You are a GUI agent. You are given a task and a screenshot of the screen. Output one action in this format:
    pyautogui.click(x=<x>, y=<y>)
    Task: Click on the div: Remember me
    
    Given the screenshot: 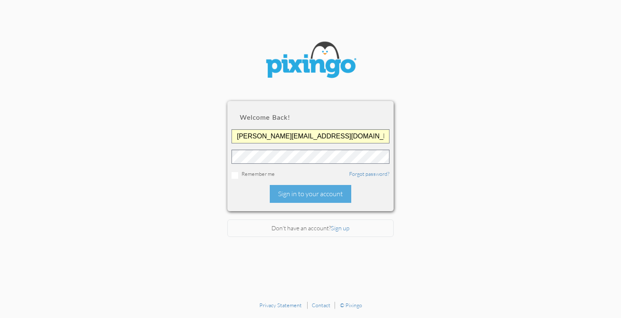 What is the action you would take?
    pyautogui.click(x=310, y=174)
    